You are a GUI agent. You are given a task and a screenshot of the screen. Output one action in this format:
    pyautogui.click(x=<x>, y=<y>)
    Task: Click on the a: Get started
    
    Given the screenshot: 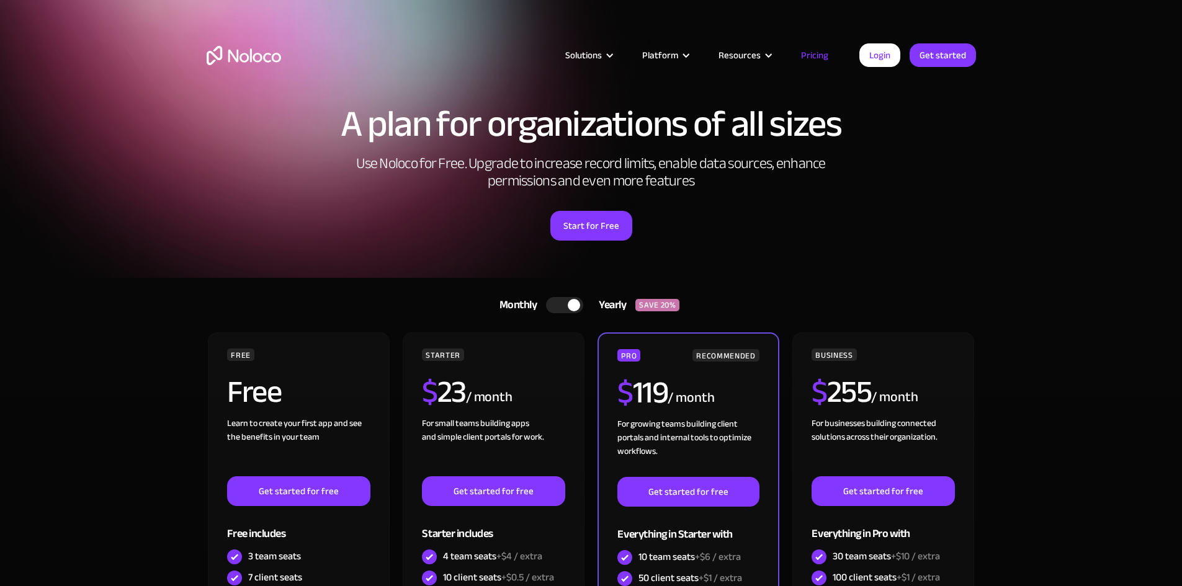 What is the action you would take?
    pyautogui.click(x=943, y=55)
    